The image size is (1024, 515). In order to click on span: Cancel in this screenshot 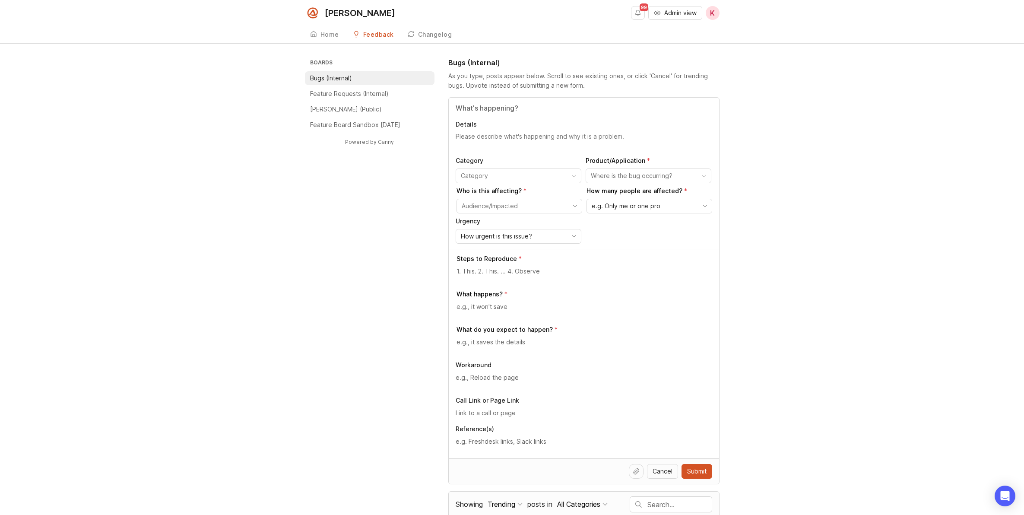, I will do `click(662, 471)`.